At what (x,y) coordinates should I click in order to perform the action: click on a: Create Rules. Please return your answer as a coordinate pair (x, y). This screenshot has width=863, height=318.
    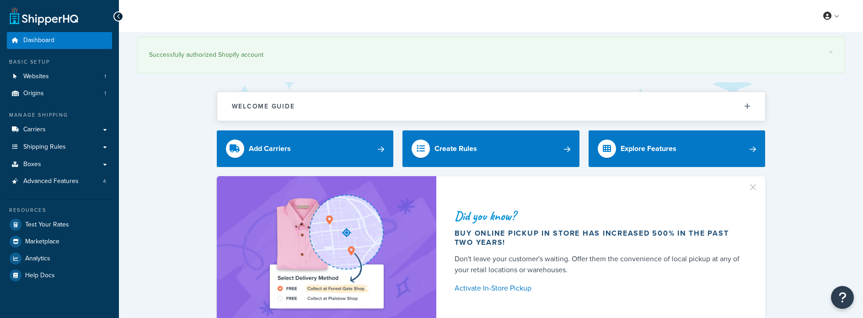
    Looking at the image, I should click on (491, 149).